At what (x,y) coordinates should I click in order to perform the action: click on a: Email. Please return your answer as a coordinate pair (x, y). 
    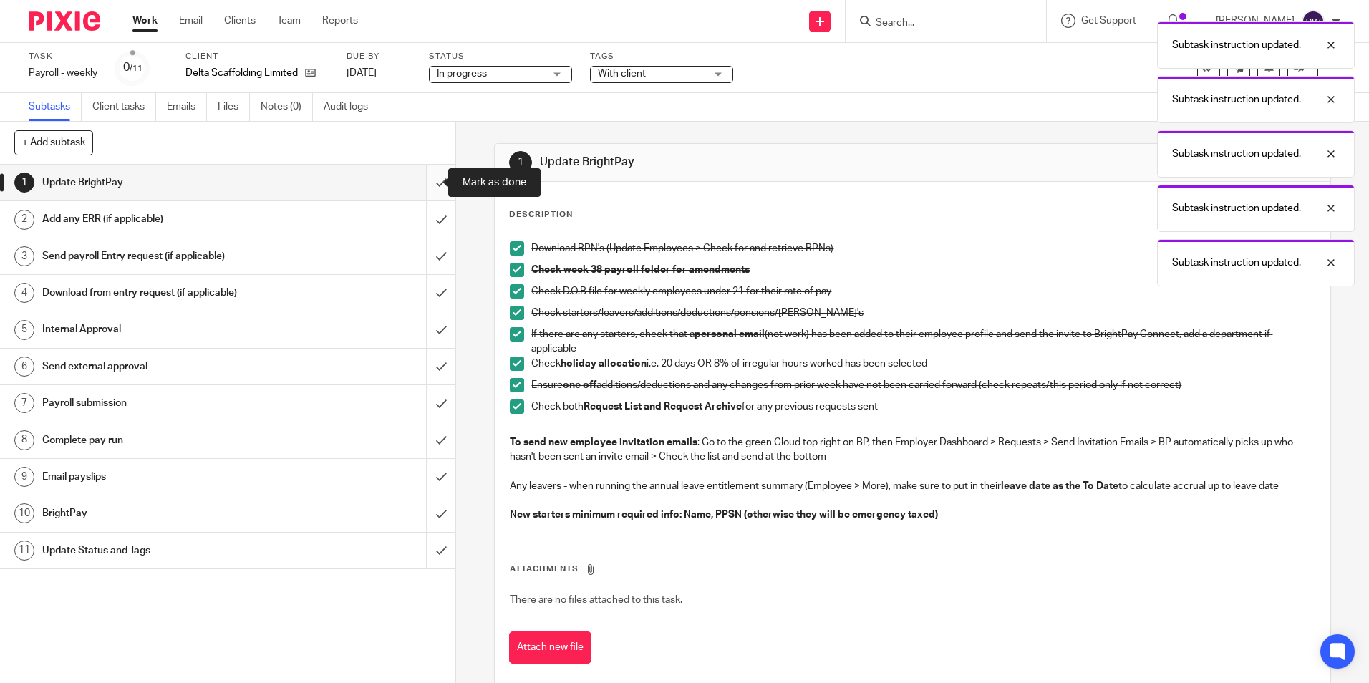
    Looking at the image, I should click on (190, 21).